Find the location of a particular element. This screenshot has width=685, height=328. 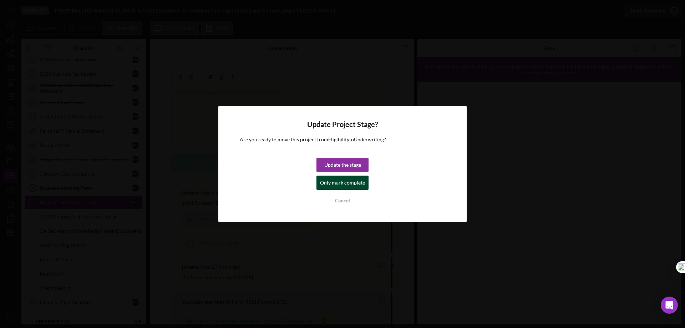

div: Cancel is located at coordinates (342, 200).